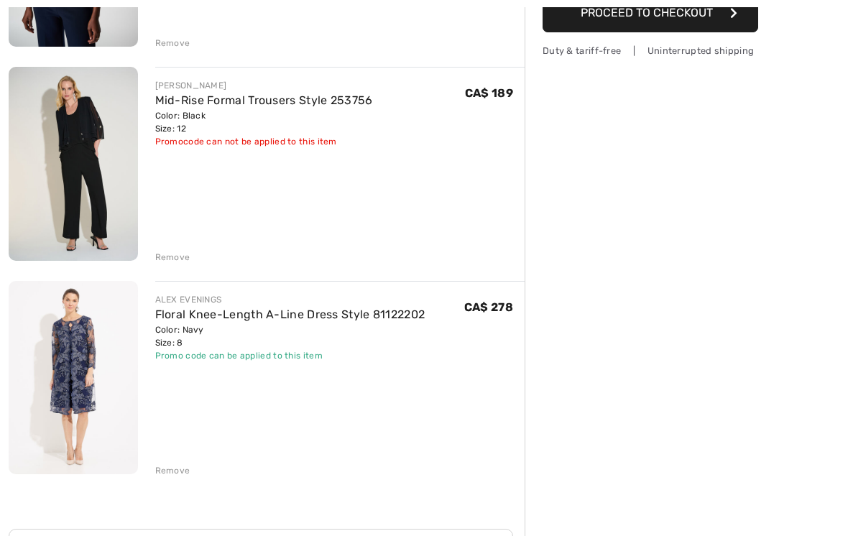 This screenshot has width=848, height=536. What do you see at coordinates (264, 142) in the screenshot?
I see `div: Promocode can not be applied to this item` at bounding box center [264, 142].